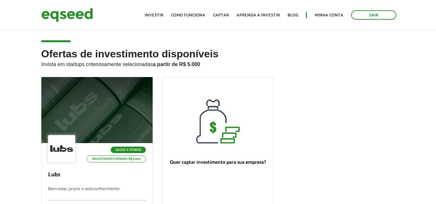  I want to click on a: Investir, so click(154, 15).